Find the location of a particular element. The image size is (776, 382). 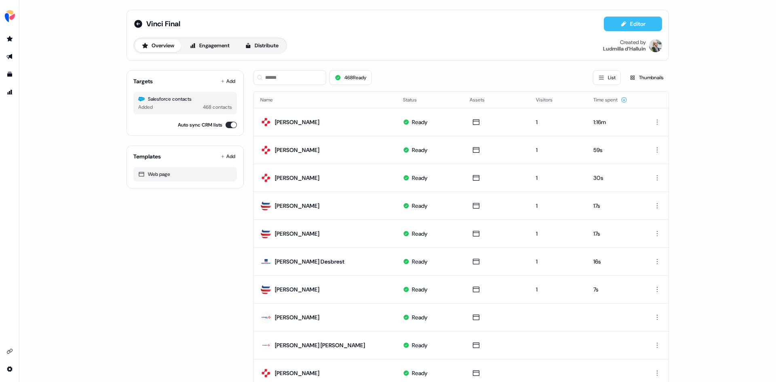

button: Overview is located at coordinates (158, 46).